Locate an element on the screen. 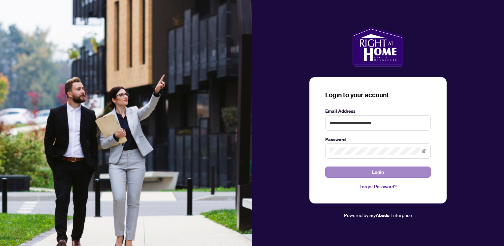  button: Login is located at coordinates (378, 172).